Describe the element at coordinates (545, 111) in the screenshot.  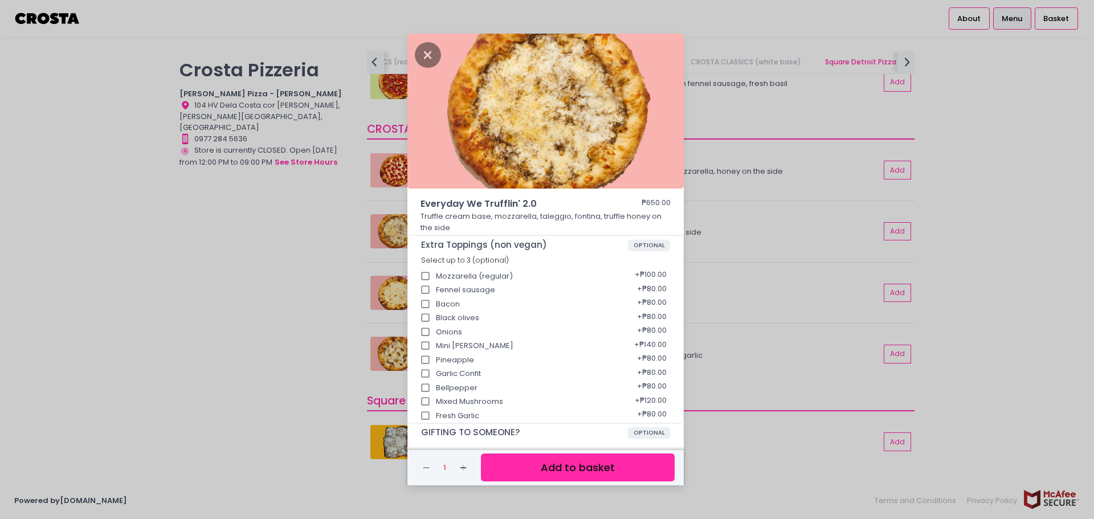
I see `img: Everyday We Trufflin' 2.0` at that location.